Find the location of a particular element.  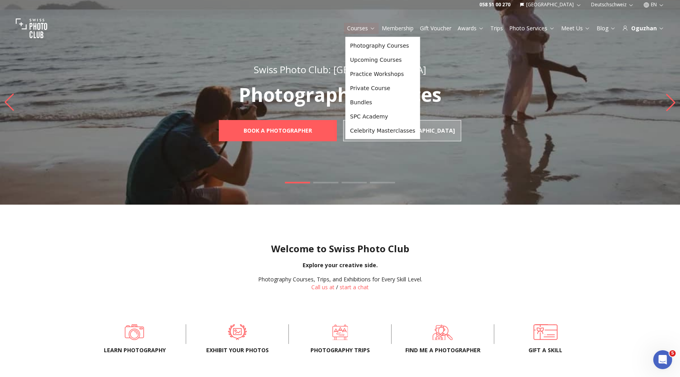

p: Photography Services is located at coordinates (340, 95).